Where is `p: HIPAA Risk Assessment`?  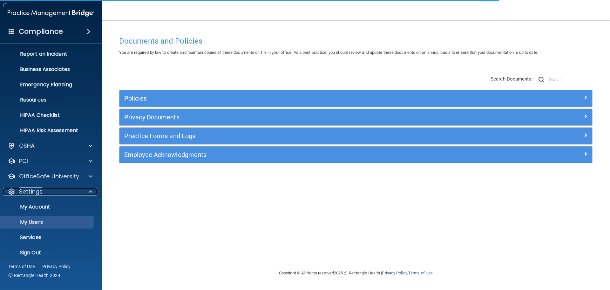 p: HIPAA Risk Assessment is located at coordinates (47, 130).